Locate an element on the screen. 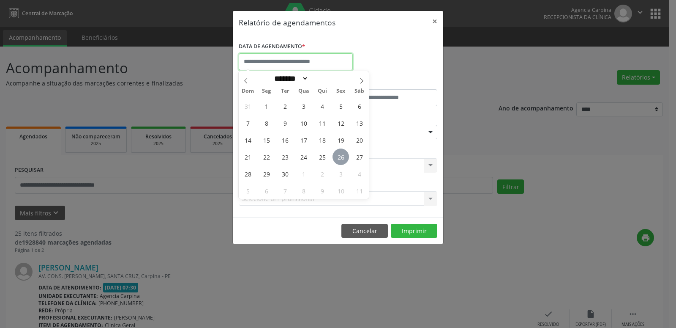 The image size is (676, 328). span: Outubro 4, 2025 is located at coordinates (359, 173).